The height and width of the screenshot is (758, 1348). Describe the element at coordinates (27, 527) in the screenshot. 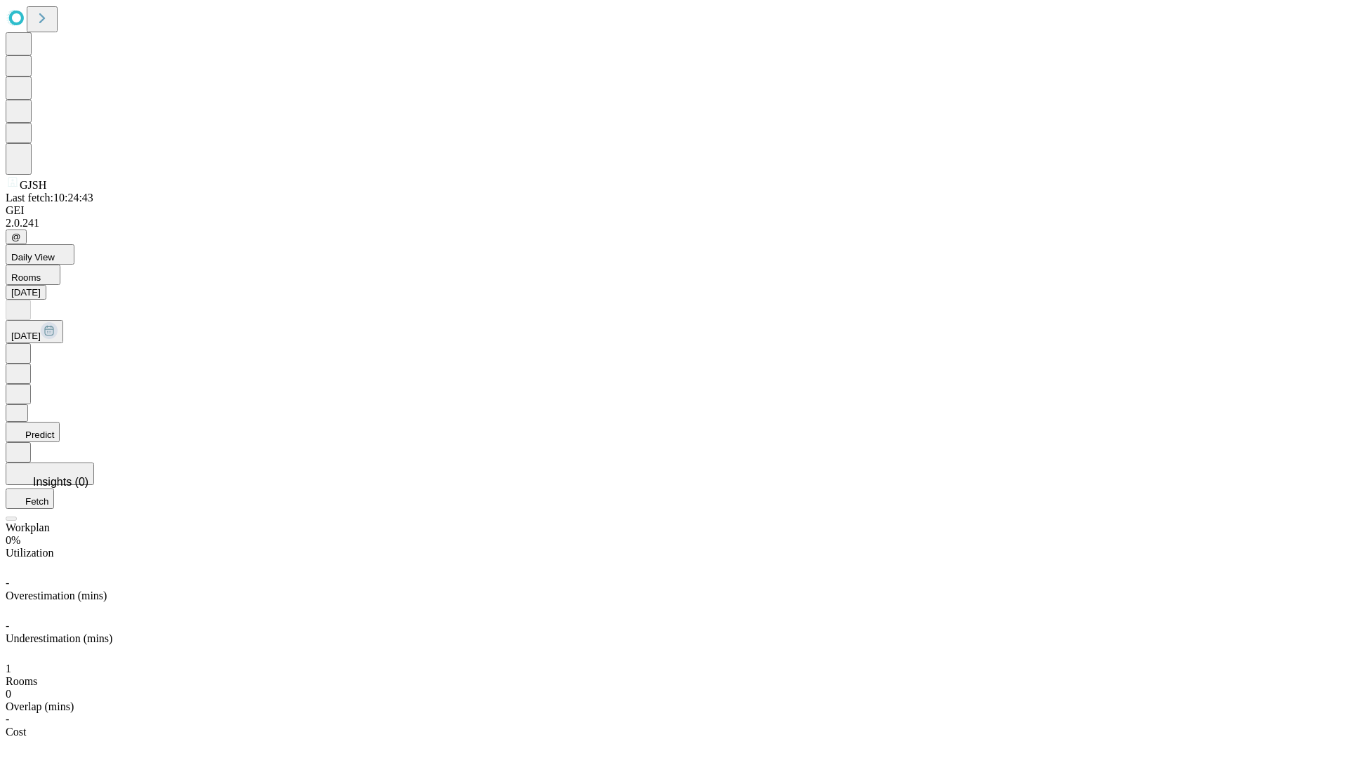

I see `span: Workplan` at that location.